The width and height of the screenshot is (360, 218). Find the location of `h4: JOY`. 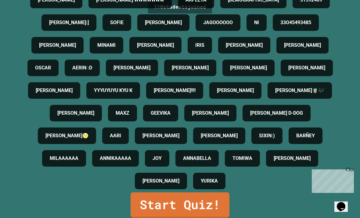

h4: JOY is located at coordinates (157, 158).